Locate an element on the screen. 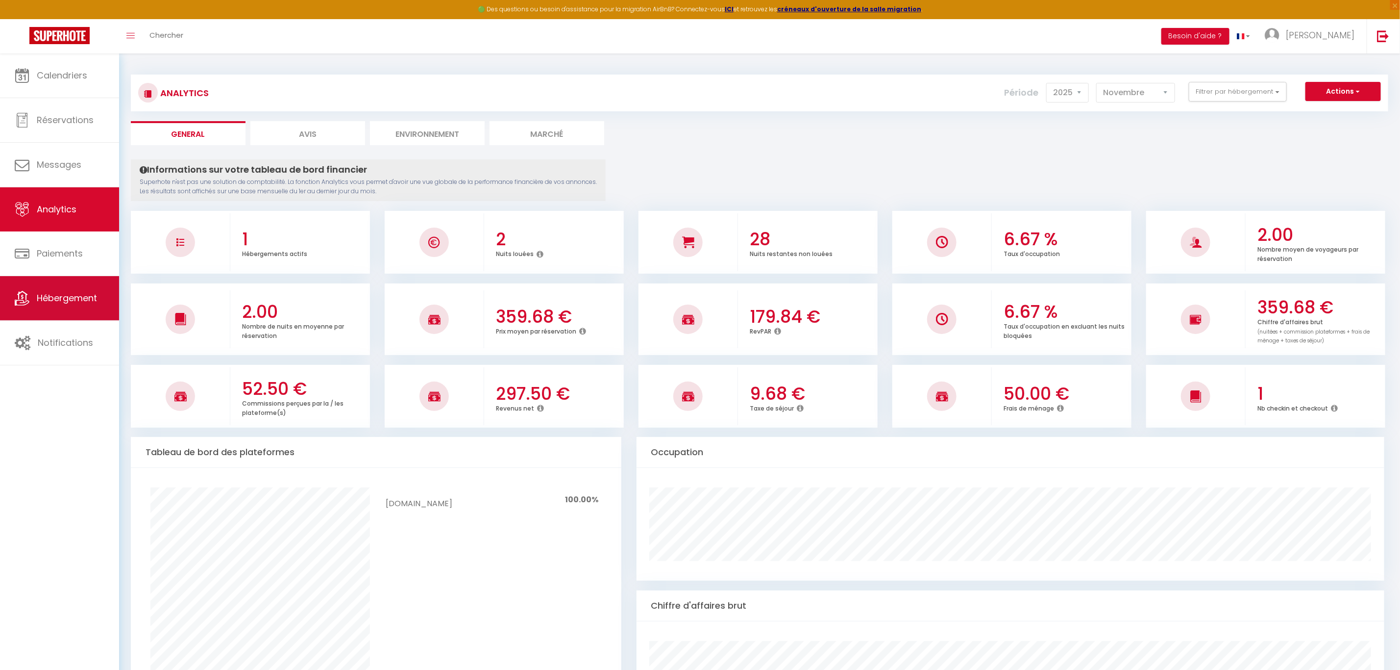  p: Hébergements actifs is located at coordinates (275, 252).